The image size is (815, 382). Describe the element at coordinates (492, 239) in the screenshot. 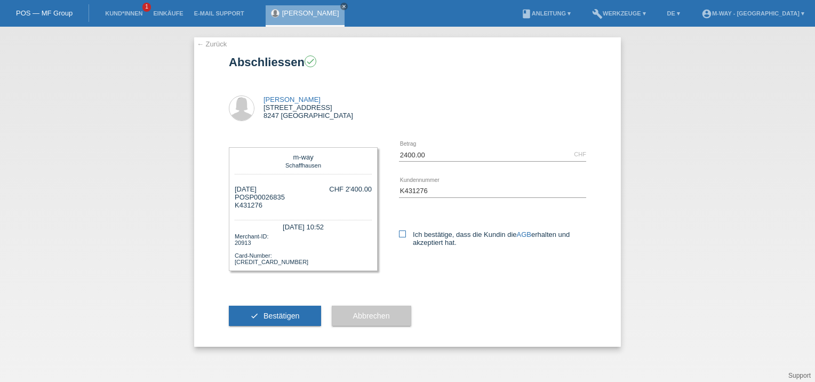

I see `label: Ich bestätige, dass die Kundin die erhalten und akzeptiert hat.` at that location.